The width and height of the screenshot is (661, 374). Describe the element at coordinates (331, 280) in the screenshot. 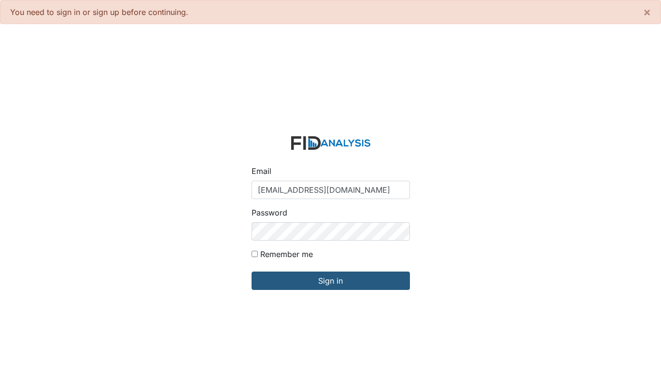

I see `input: Sign in` at that location.